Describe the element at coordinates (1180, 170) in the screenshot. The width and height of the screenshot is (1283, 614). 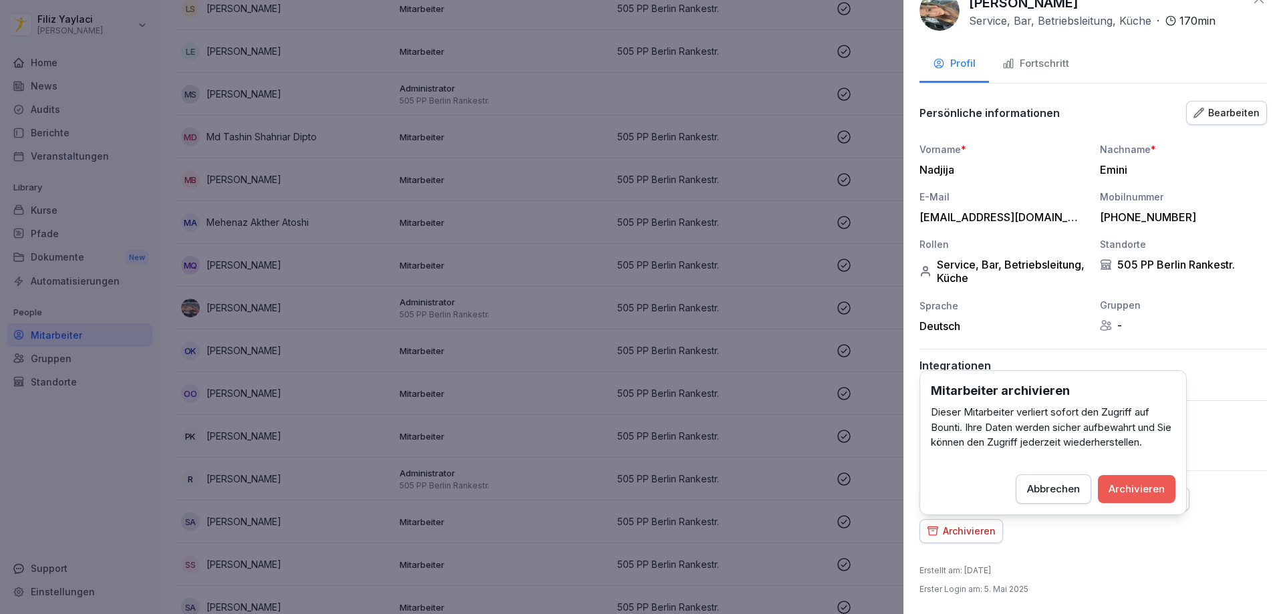
I see `div: Emini` at that location.